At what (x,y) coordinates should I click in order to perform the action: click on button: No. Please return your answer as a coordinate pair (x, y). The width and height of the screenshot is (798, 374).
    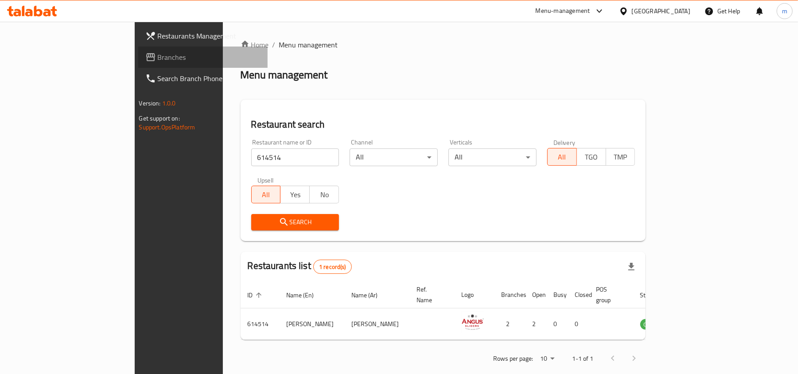
    Looking at the image, I should click on (324, 194).